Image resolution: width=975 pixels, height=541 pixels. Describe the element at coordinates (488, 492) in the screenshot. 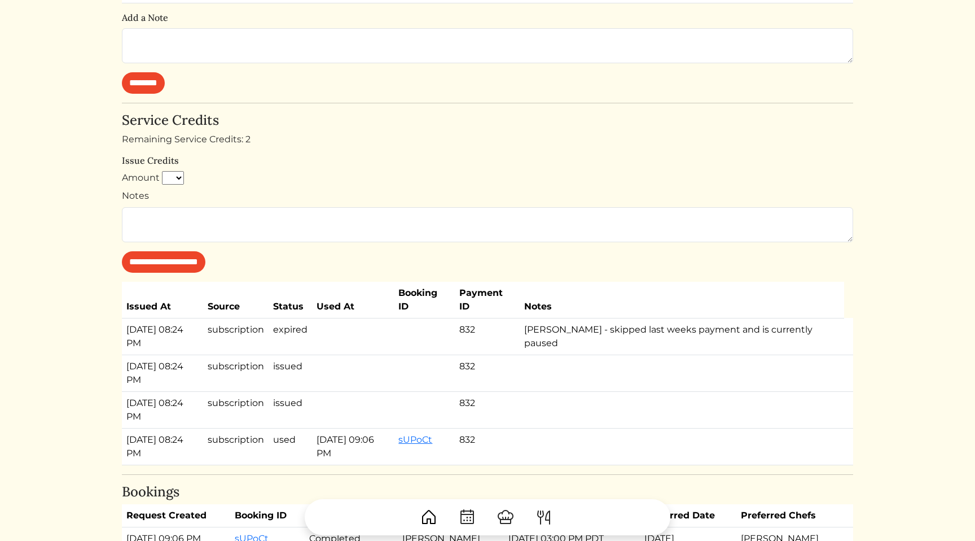

I see `h4: Bookings` at that location.